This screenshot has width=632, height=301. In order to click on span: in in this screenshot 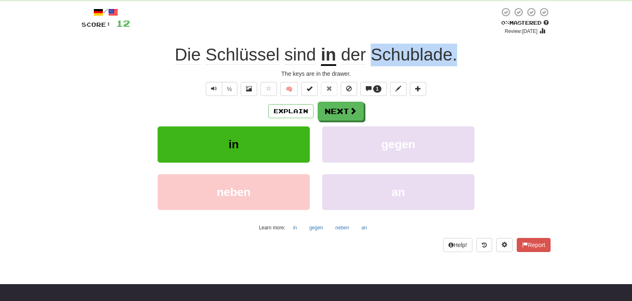, I will do `click(234, 144)`.